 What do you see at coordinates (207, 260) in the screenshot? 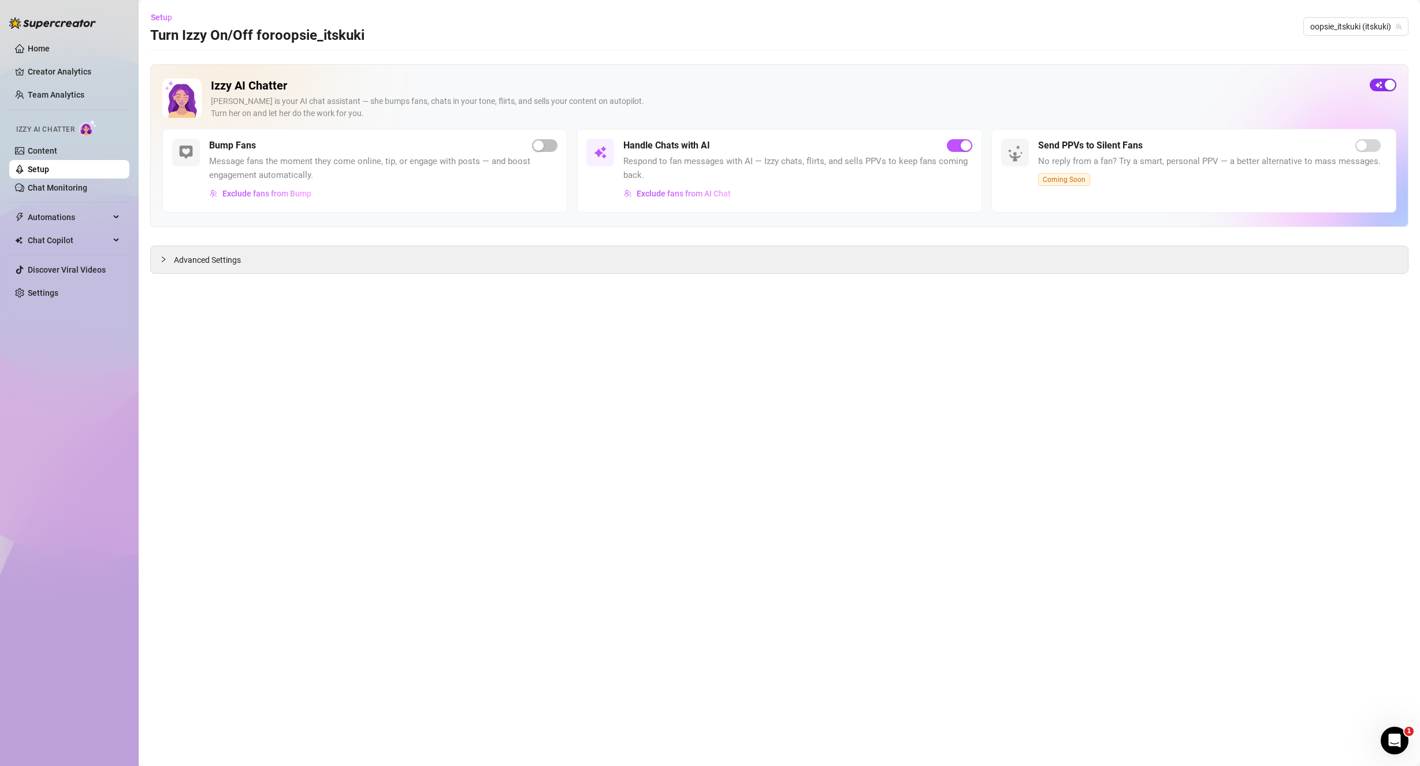
I see `span: Advanced Settings` at bounding box center [207, 260].